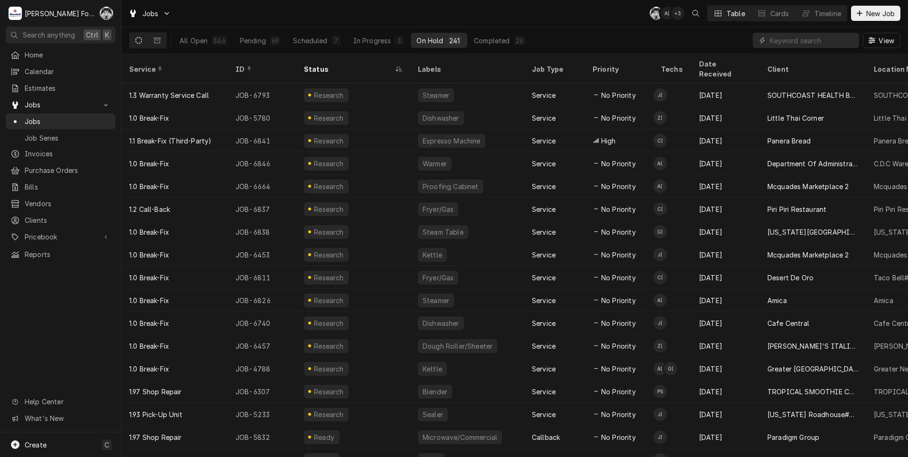 The height and width of the screenshot is (457, 908). What do you see at coordinates (262, 163) in the screenshot?
I see `div: JOB-6846` at bounding box center [262, 163].